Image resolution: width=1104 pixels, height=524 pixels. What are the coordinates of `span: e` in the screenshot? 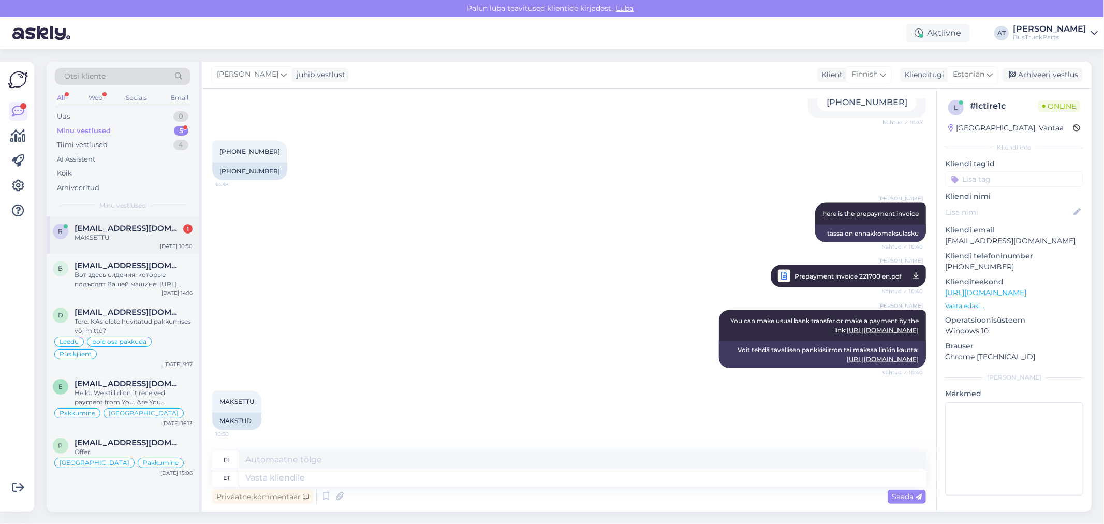 It's located at (61, 386).